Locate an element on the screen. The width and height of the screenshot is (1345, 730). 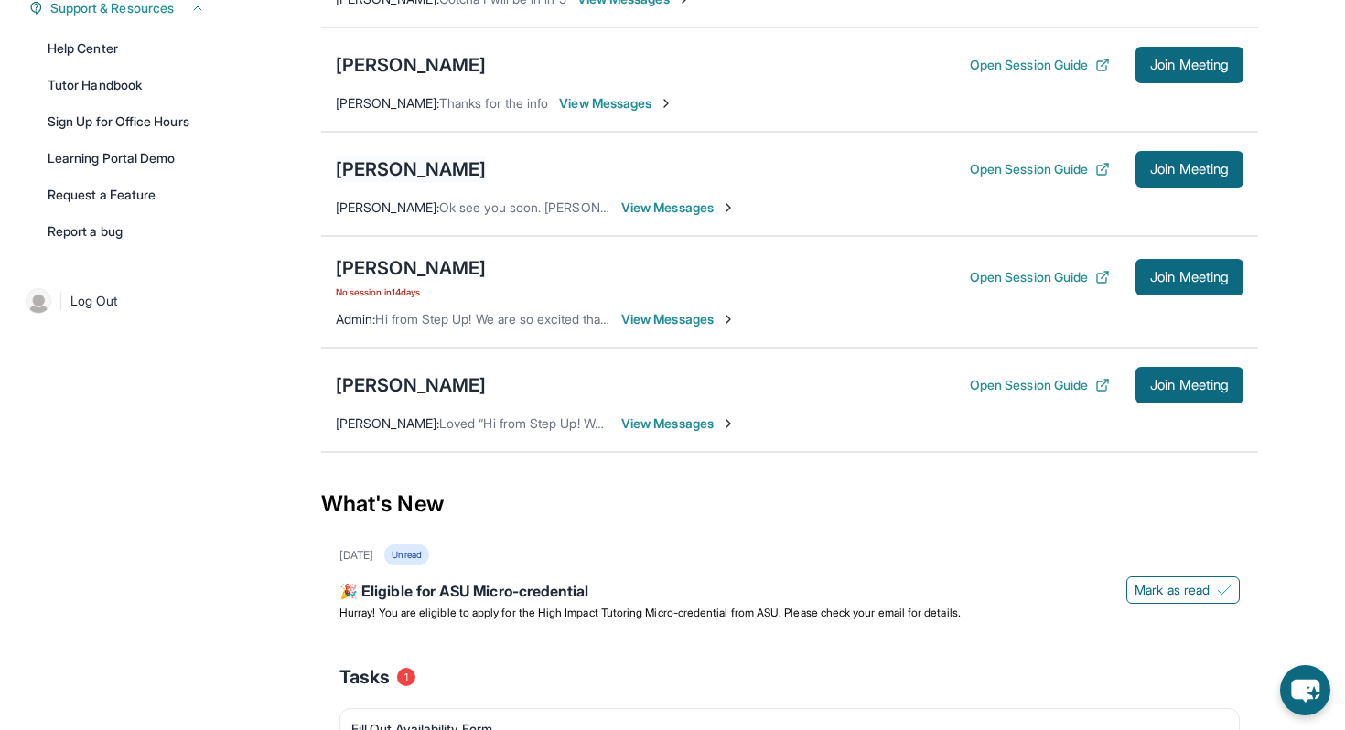
button: chat-button is located at coordinates (1305, 690).